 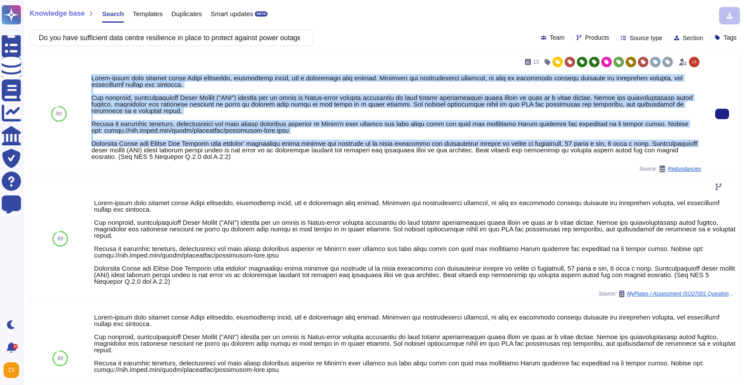 What do you see at coordinates (187, 14) in the screenshot?
I see `span: Duplicates` at bounding box center [187, 14].